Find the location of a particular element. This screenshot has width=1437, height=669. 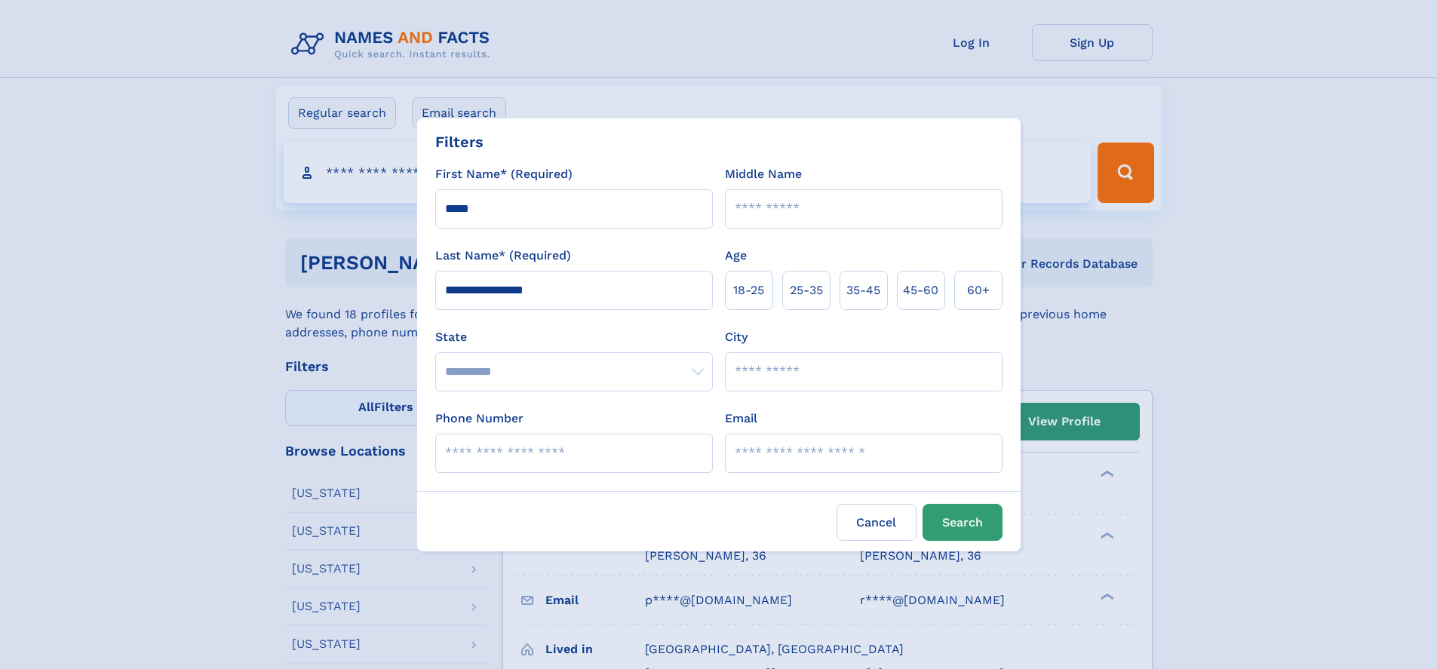

div: Filters is located at coordinates (459, 142).